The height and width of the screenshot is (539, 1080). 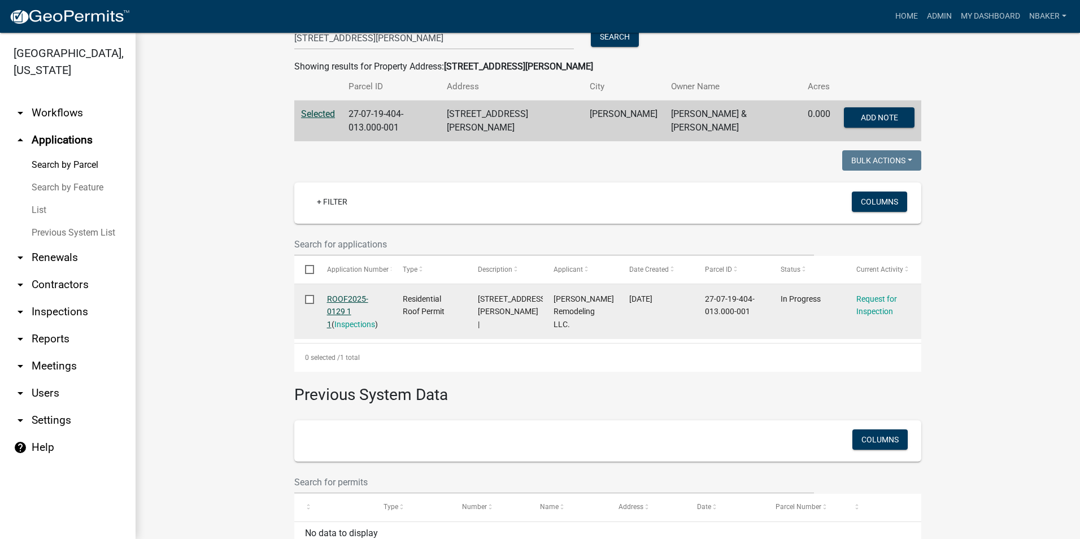 What do you see at coordinates (505, 270) in the screenshot?
I see `datatable-header-cell: Description` at bounding box center [505, 270].